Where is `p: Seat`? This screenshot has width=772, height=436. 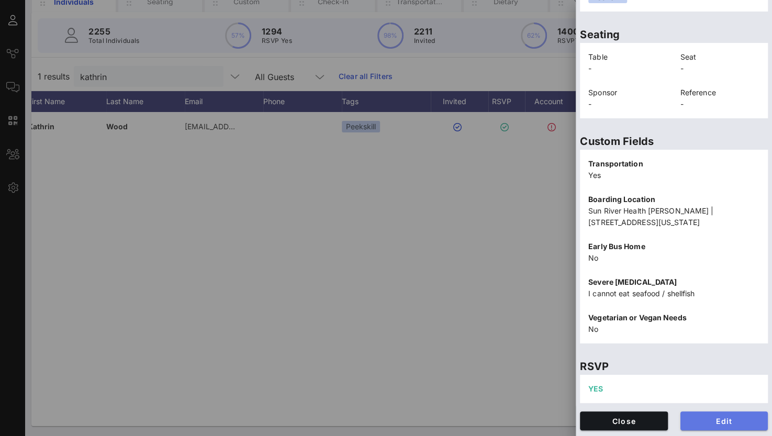
p: Seat is located at coordinates (720, 57).